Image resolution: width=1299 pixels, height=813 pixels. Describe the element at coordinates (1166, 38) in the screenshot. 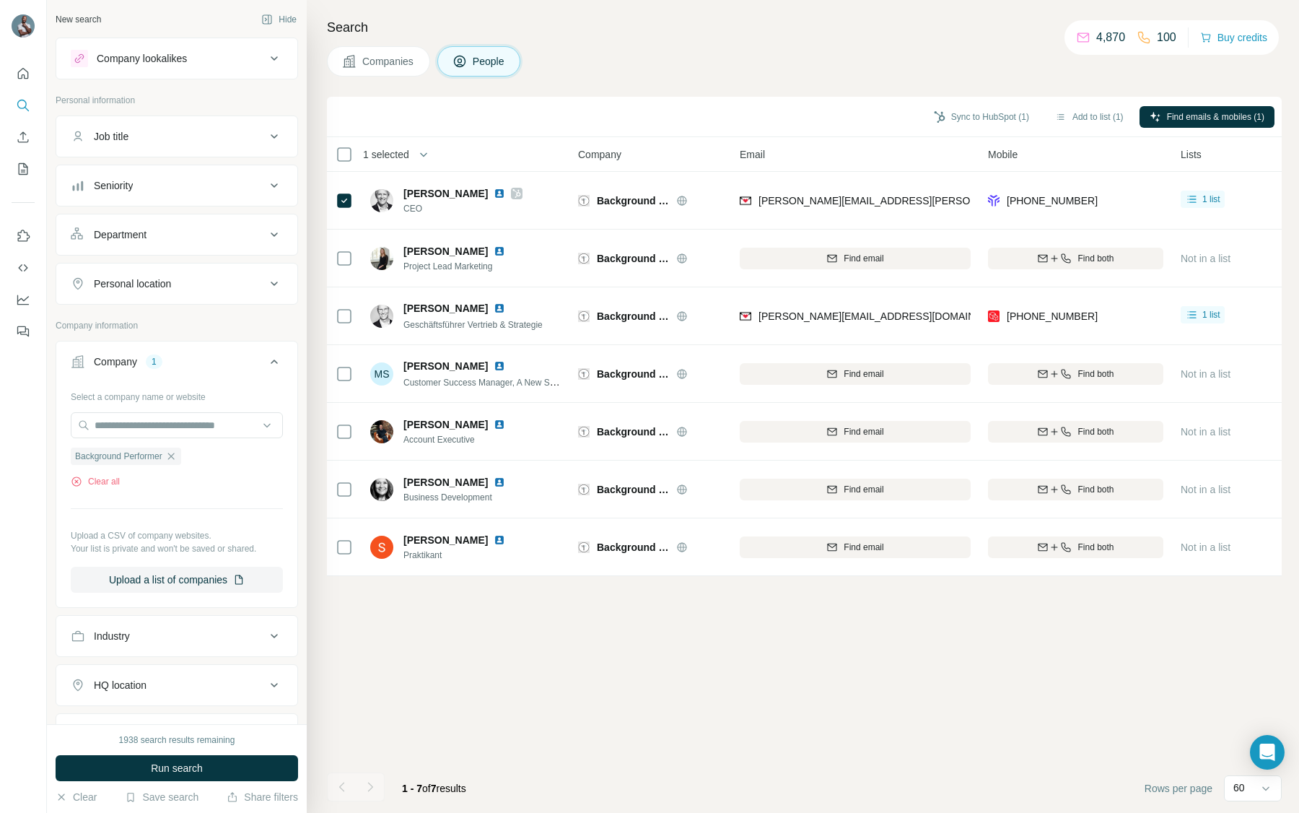

I see `p: 100` at that location.